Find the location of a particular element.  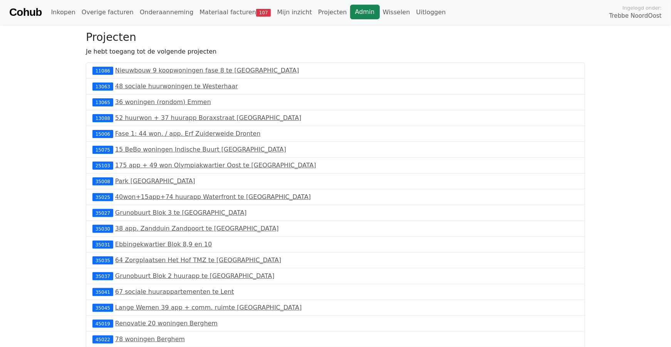

a: 36 woningen (rondom) Emmen is located at coordinates (163, 102).